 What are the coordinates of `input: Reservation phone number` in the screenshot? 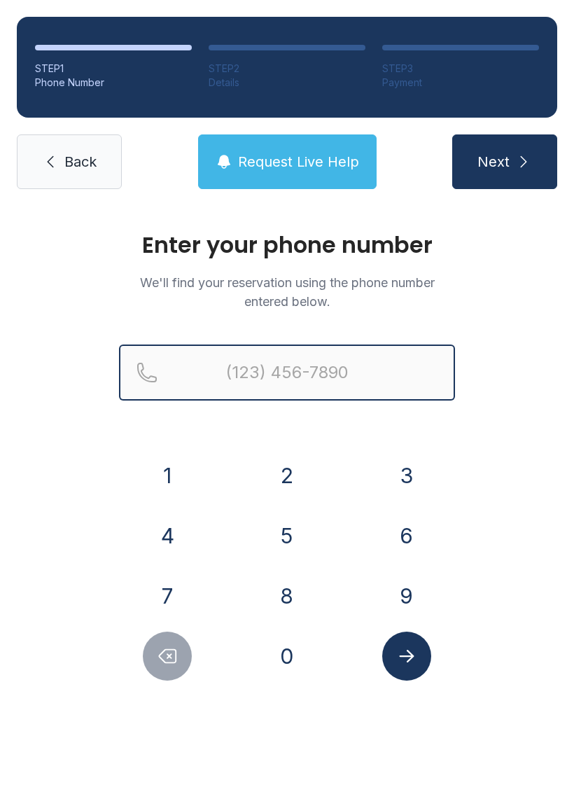 It's located at (287, 373).